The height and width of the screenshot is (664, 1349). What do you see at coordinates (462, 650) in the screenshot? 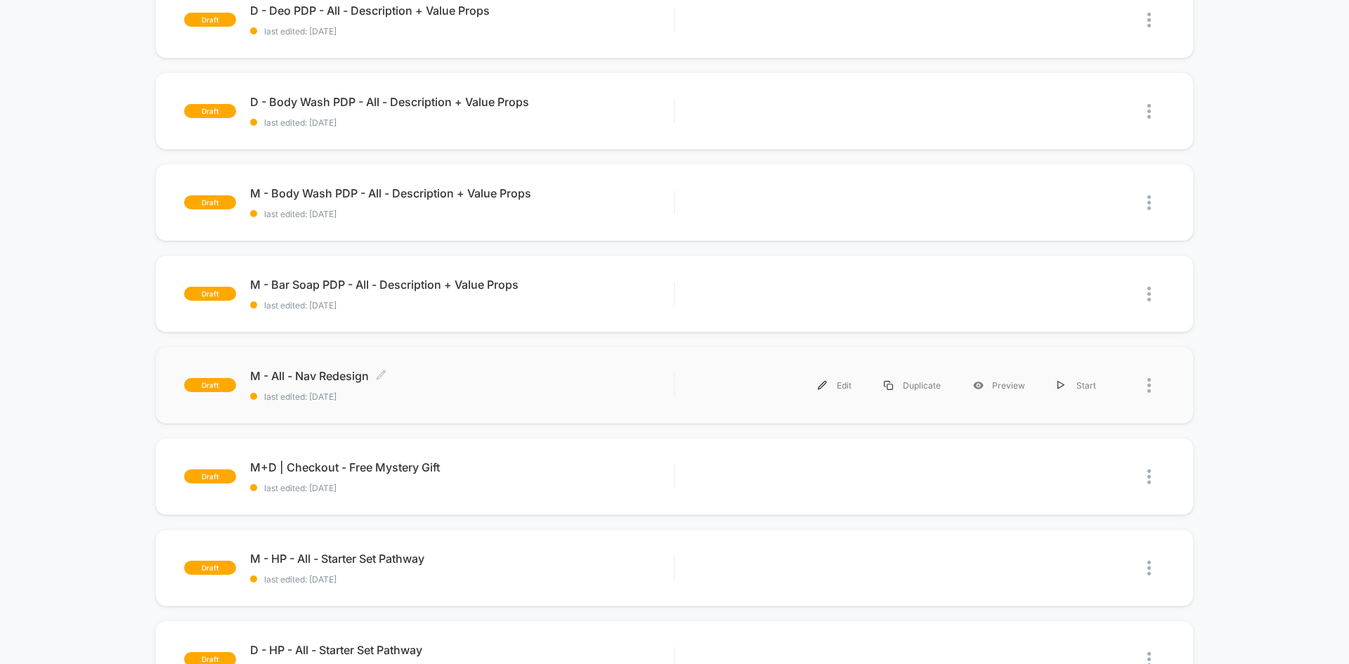
I see `span: D - HP - All - Starter Set Pathway` at bounding box center [462, 650].